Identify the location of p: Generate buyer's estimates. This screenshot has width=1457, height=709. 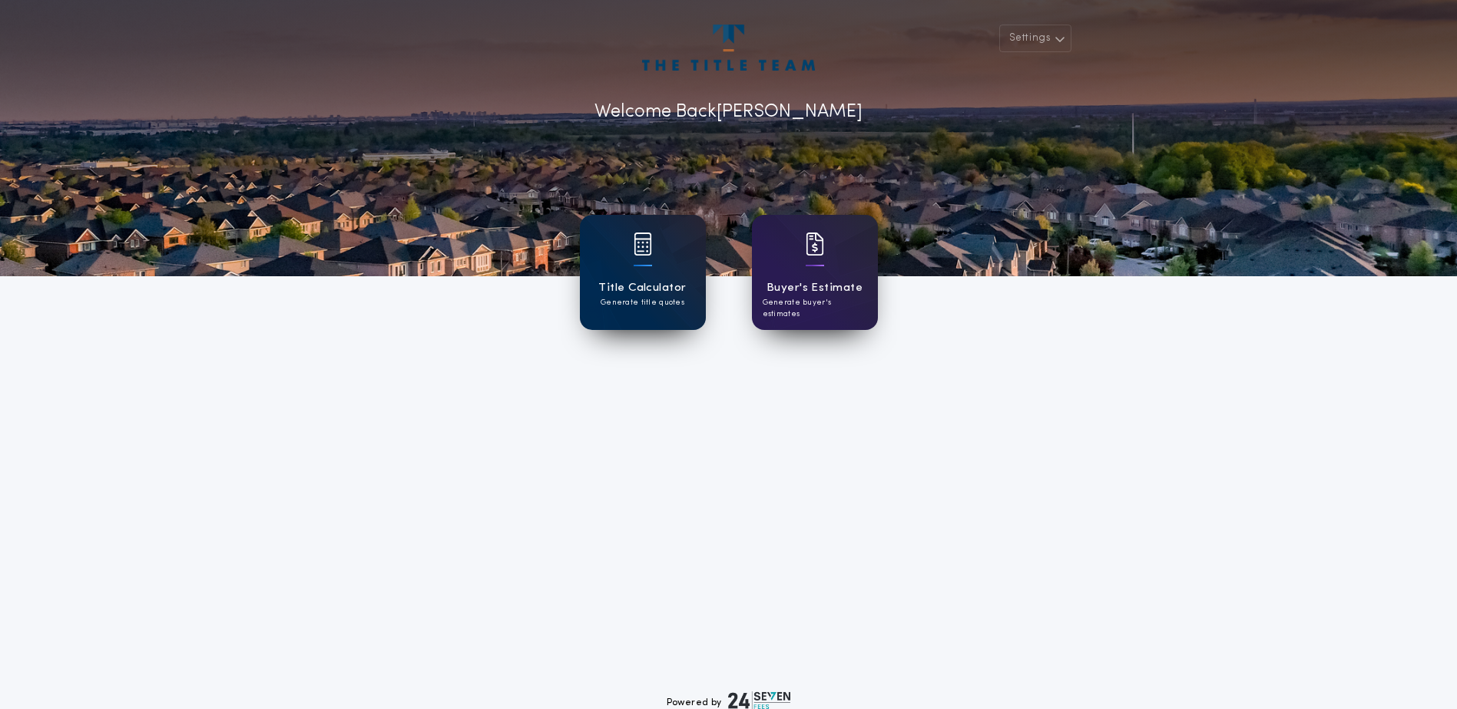
(815, 309).